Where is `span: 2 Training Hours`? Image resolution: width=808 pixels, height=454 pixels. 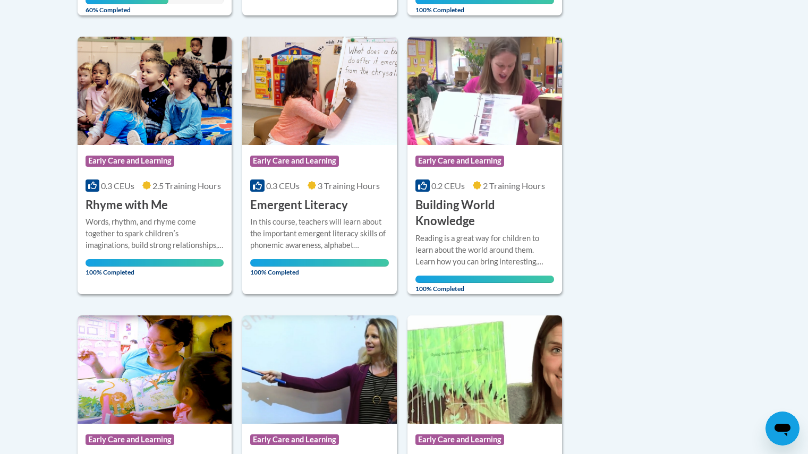
span: 2 Training Hours is located at coordinates (514, 185).